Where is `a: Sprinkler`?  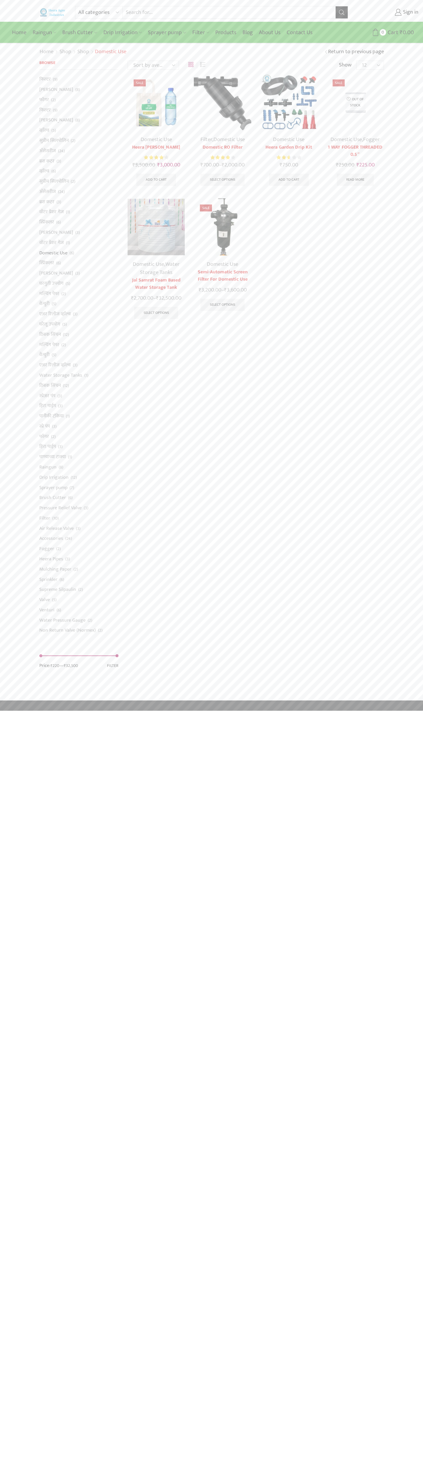
a: Sprinkler is located at coordinates (48, 579).